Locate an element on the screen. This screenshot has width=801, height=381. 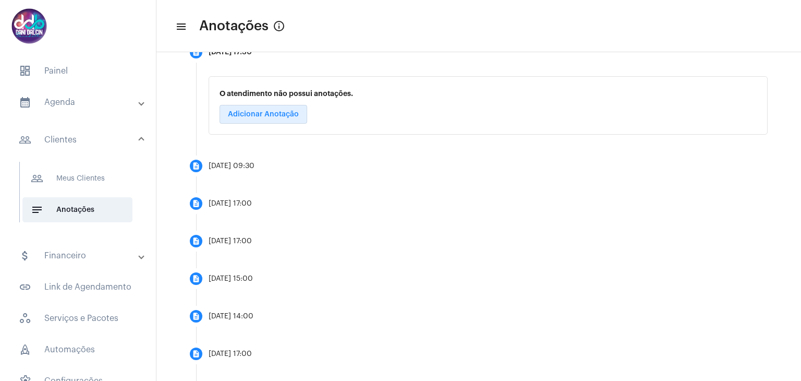
mat-expansion-panel-header: sidenav iconClientes is located at coordinates (81, 140).